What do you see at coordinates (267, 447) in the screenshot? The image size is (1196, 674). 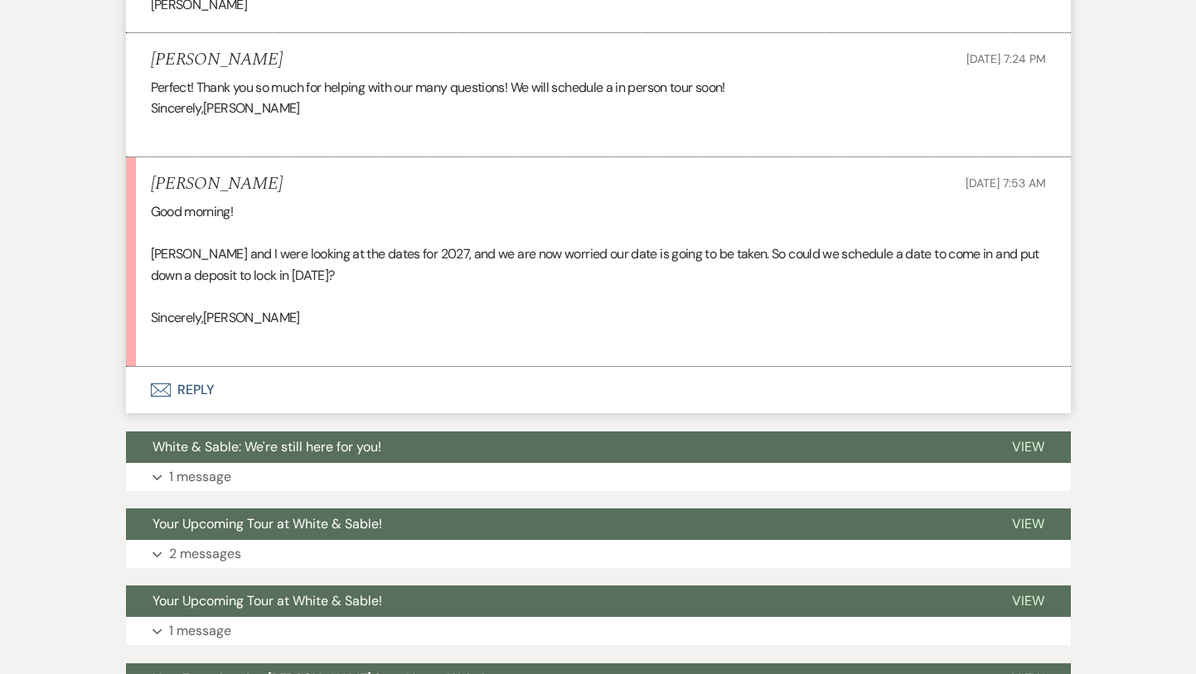 I see `span: White & Sable: We're still here for you!` at bounding box center [267, 447].